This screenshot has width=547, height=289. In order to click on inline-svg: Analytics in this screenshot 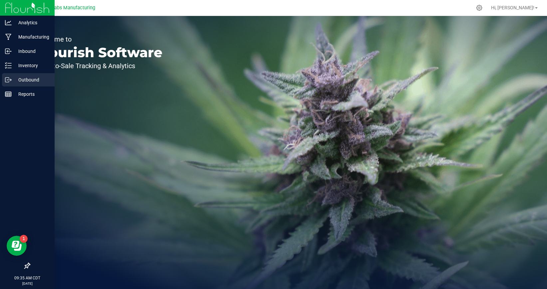, I will do `click(8, 23)`.